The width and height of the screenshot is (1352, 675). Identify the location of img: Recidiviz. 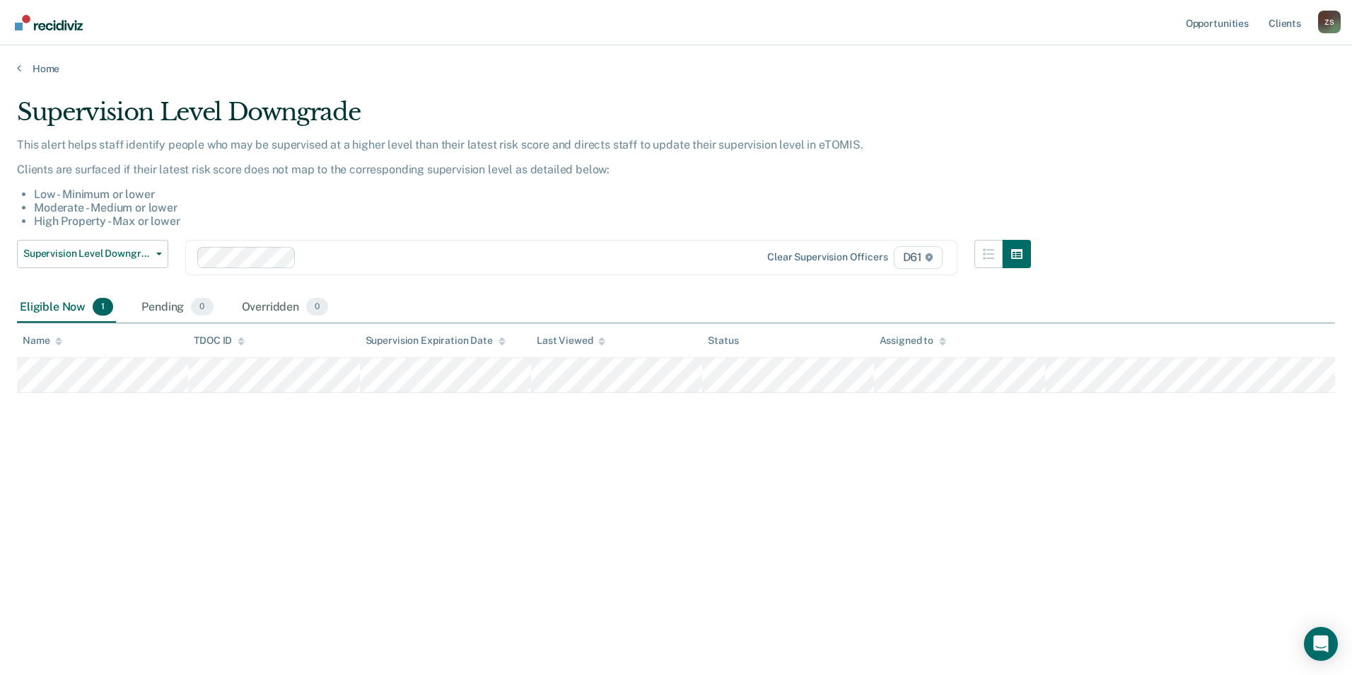
(49, 23).